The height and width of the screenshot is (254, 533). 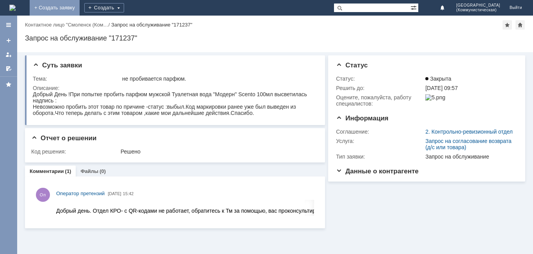 I want to click on a: Создать заявку, so click(x=9, y=41).